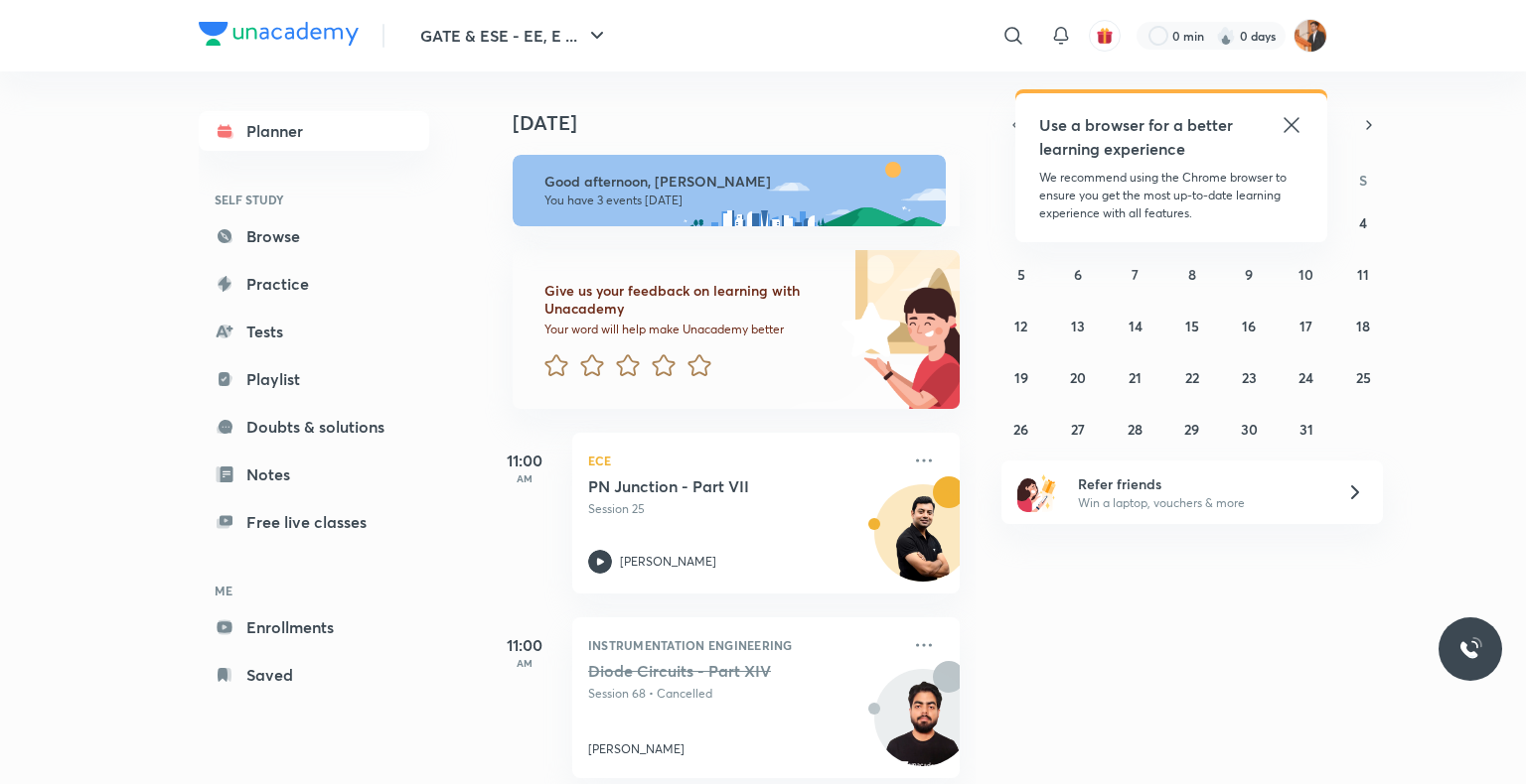  What do you see at coordinates (1077, 378) in the screenshot?
I see `button: October 20, 2025` at bounding box center [1077, 378].